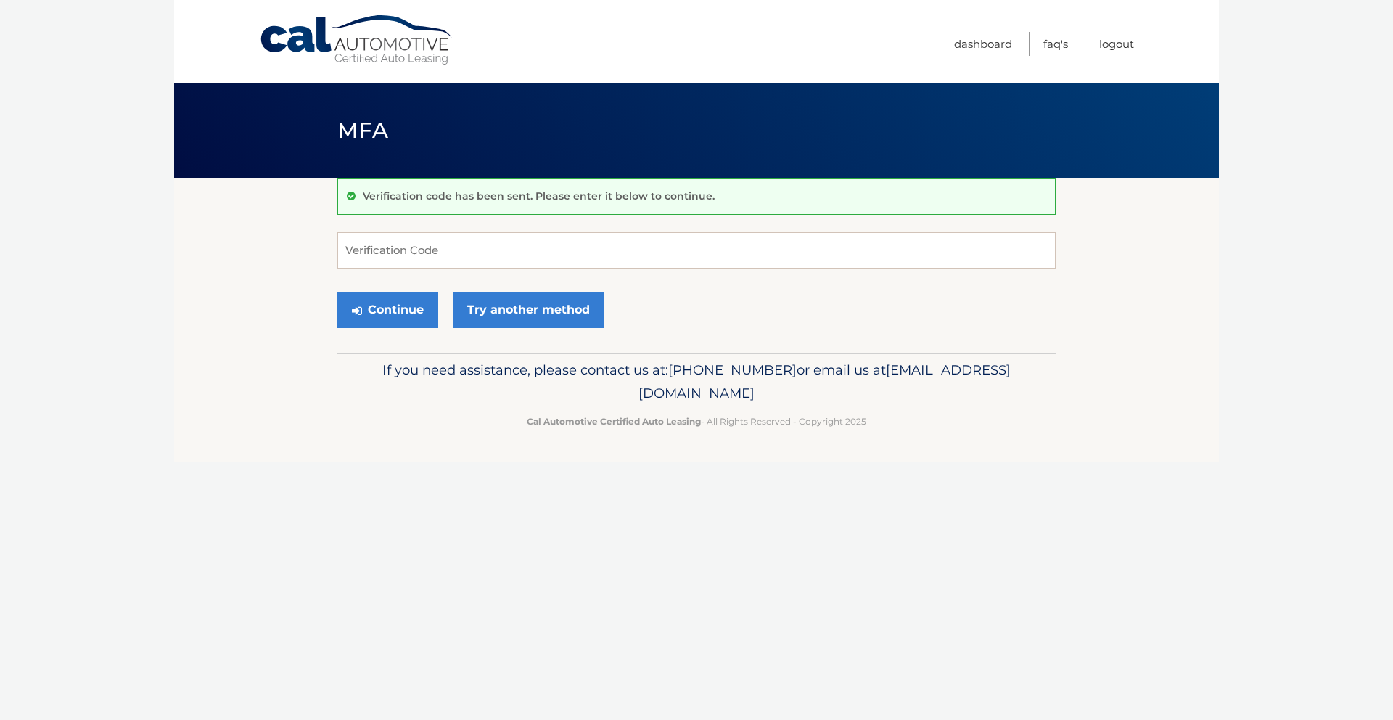 The width and height of the screenshot is (1393, 720). I want to click on a: Cal Automotive, so click(357, 40).